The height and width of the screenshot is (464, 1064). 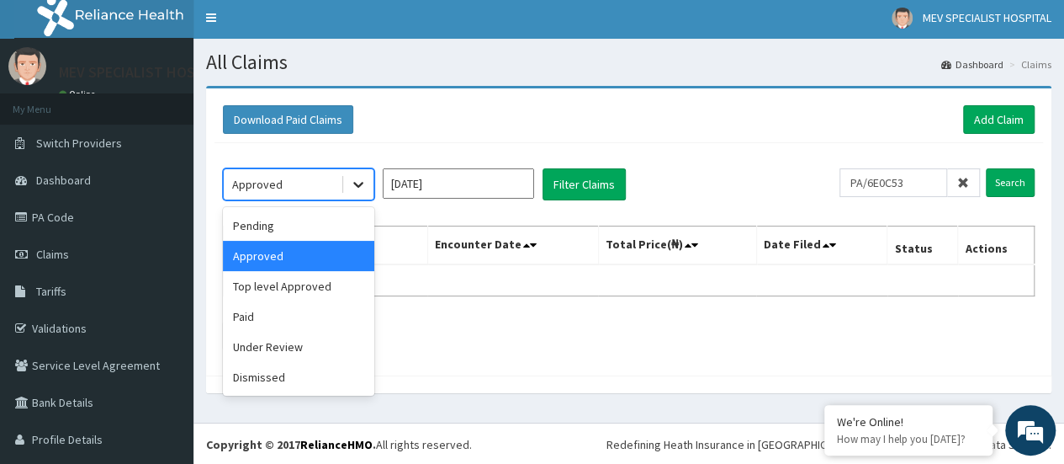 What do you see at coordinates (288, 119) in the screenshot?
I see `button: Download Paid Claims` at bounding box center [288, 119].